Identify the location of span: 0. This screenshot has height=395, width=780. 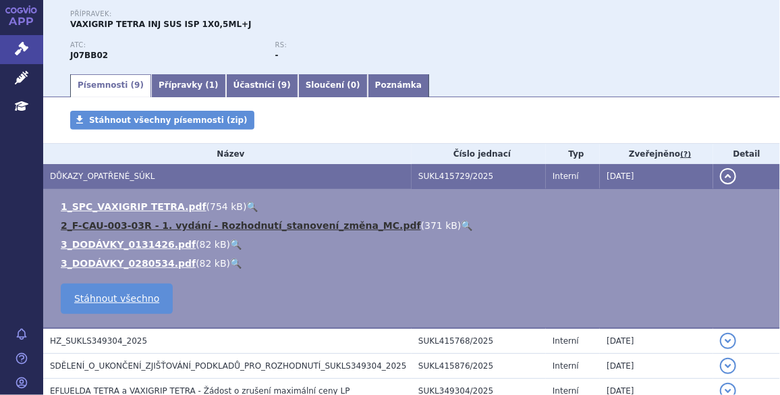
(354, 85).